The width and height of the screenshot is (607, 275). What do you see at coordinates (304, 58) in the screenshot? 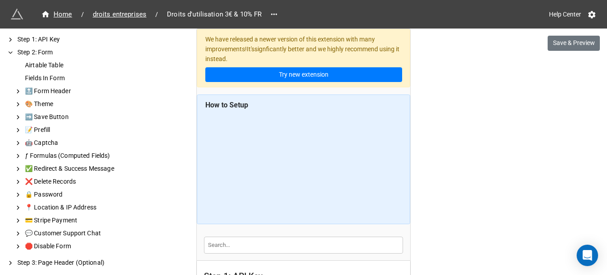
I see `div: We have released a newer version of this extension with many improvements! It's signficantly bett...` at bounding box center [304, 58].